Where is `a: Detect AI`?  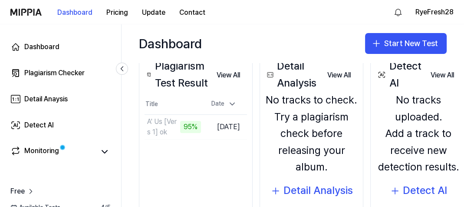
a: Detect AI is located at coordinates (60, 125).